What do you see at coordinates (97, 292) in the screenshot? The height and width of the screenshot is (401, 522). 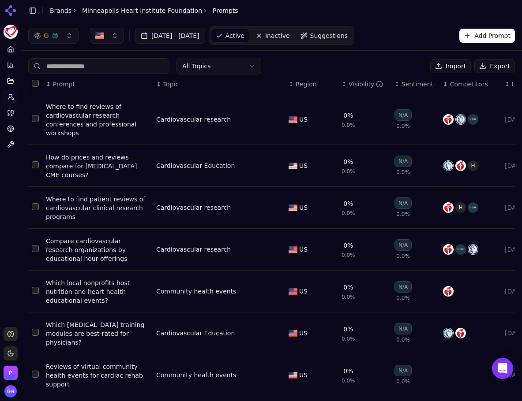 I see `div: Which local nonprofits host nutrition and heart health educational events?` at bounding box center [97, 292].